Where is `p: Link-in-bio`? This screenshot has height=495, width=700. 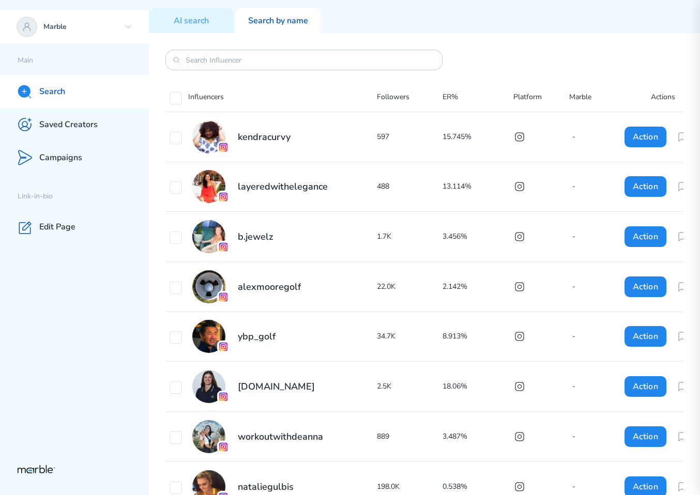
p: Link-in-bio is located at coordinates (83, 197).